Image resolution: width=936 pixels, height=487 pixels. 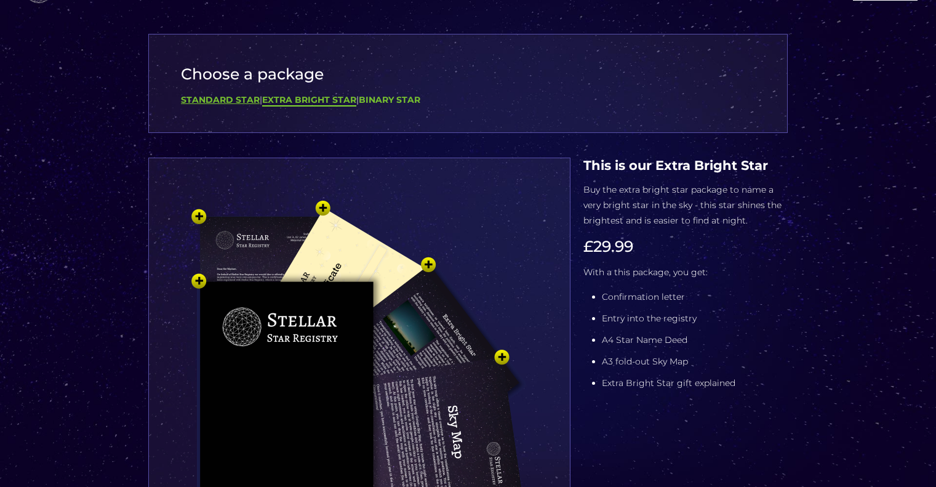 I want to click on h3: Choose a package, so click(x=468, y=74).